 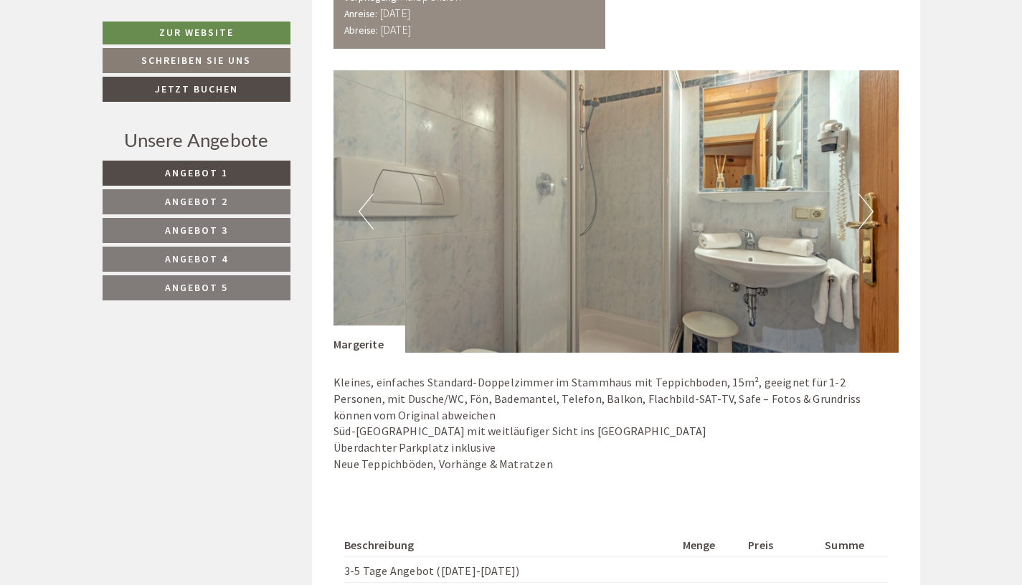 I want to click on a: Jetzt buchen, so click(x=197, y=89).